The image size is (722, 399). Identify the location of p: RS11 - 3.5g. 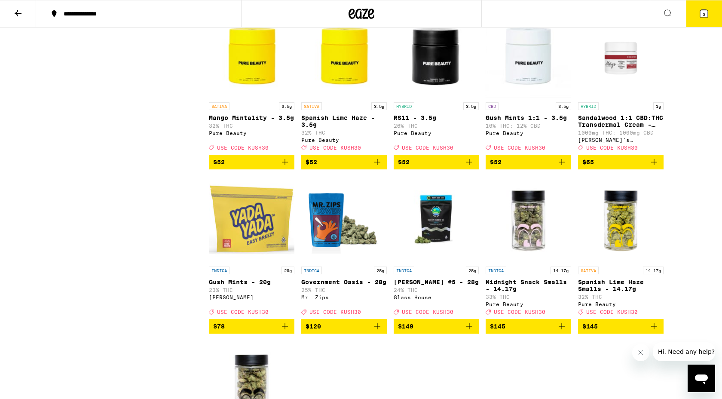
(436, 118).